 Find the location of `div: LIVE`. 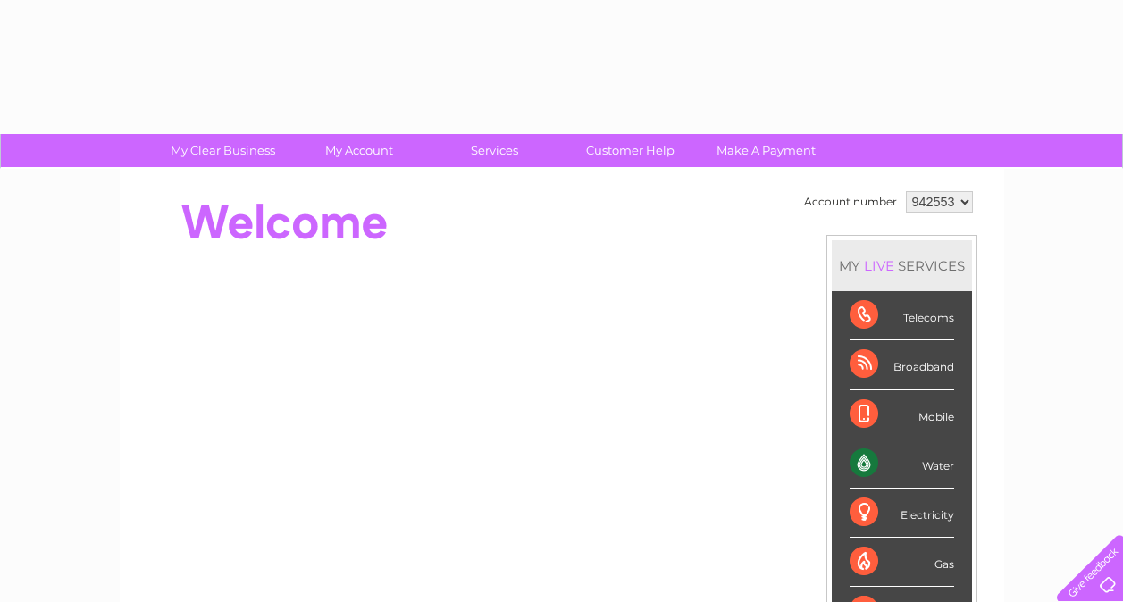

div: LIVE is located at coordinates (879, 265).